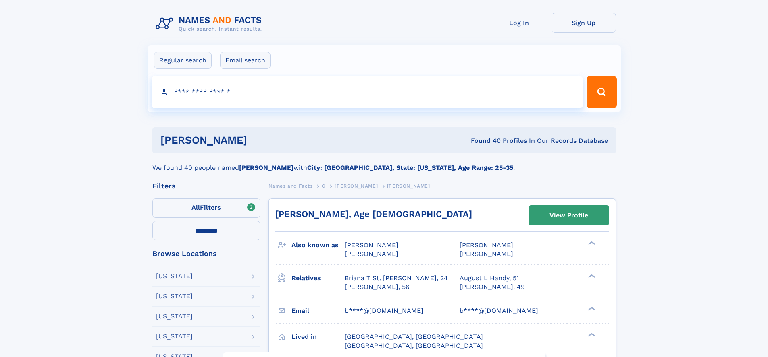 This screenshot has width=768, height=357. What do you see at coordinates (195, 208) in the screenshot?
I see `span: All` at bounding box center [195, 208].